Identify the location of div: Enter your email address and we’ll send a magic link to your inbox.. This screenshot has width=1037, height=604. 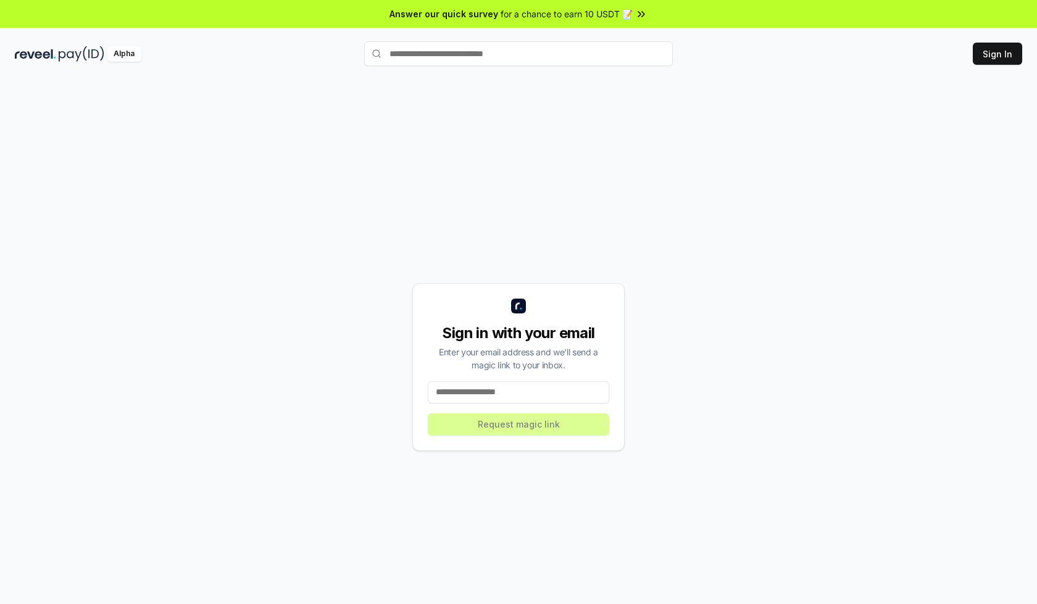
(518, 359).